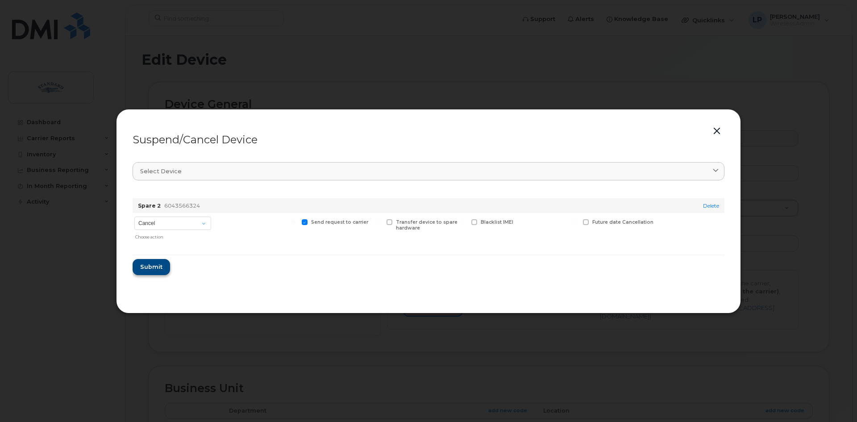  Describe the element at coordinates (428, 171) in the screenshot. I see `a: Select device` at that location.